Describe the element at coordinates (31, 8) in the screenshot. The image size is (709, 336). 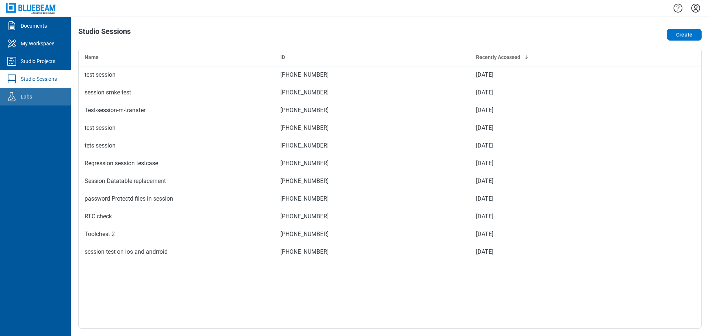
I see `img: Bluebeam, Inc.` at that location.